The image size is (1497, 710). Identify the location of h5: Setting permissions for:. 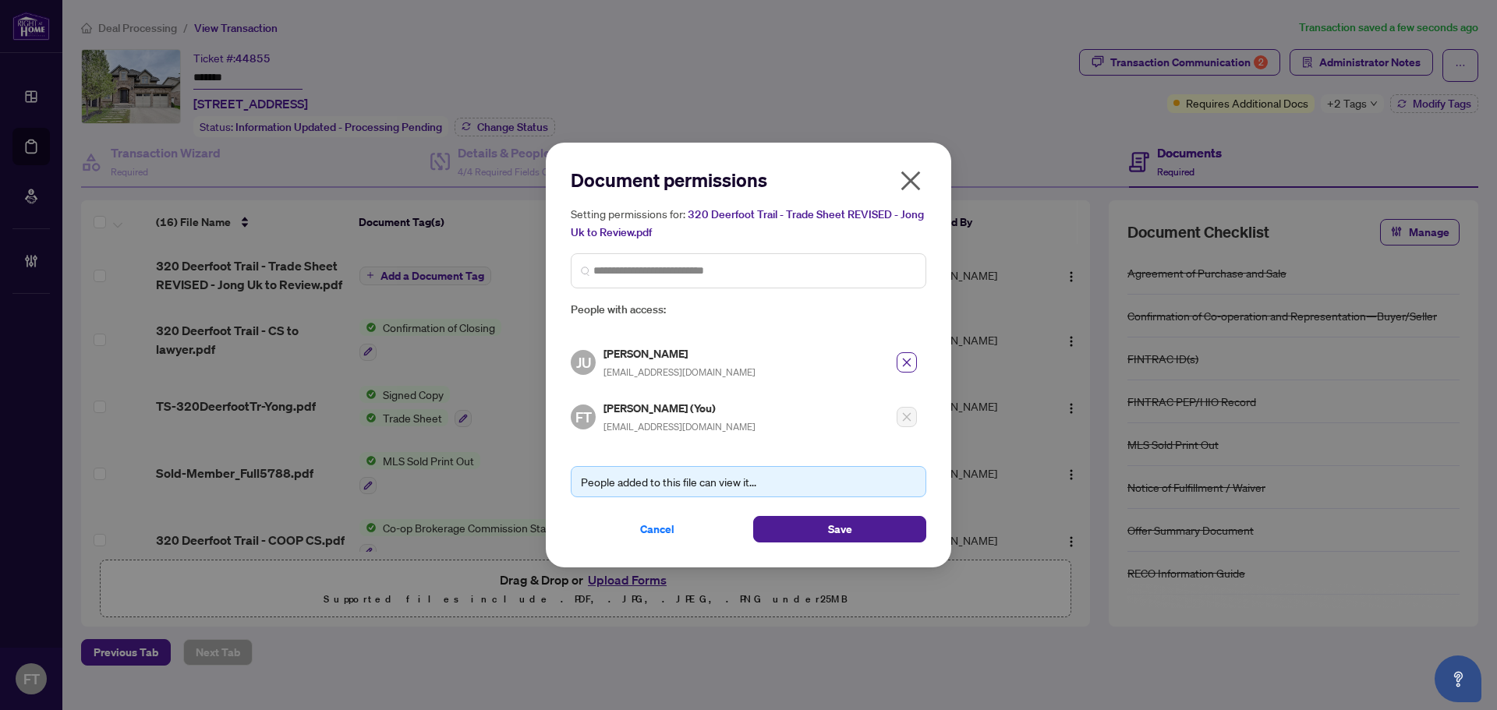
(748, 223).